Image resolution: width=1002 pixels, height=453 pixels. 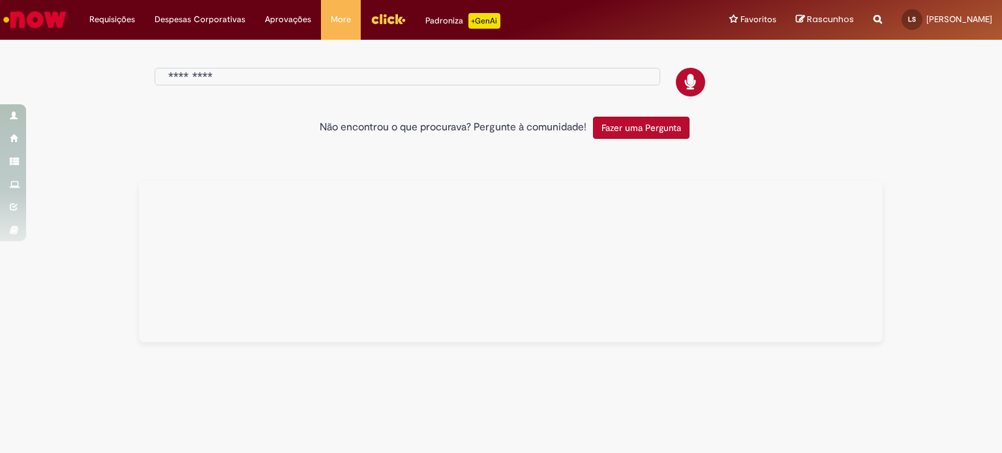 What do you see at coordinates (641, 128) in the screenshot?
I see `button: Fazer uma Pergunta` at bounding box center [641, 128].